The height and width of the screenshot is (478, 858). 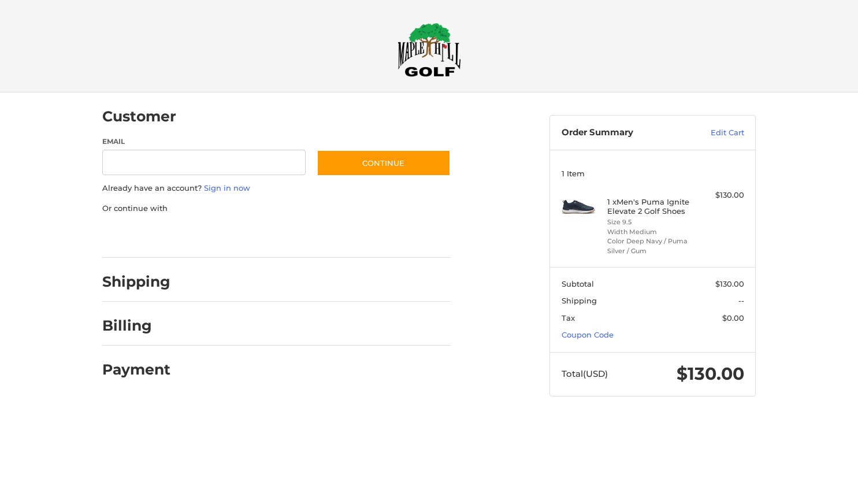 I want to click on li: Width Medium, so click(x=651, y=232).